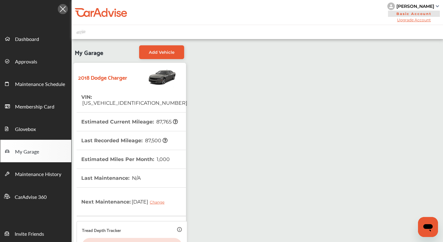  Describe the element at coordinates (26, 62) in the screenshot. I see `span: Approvals` at that location.